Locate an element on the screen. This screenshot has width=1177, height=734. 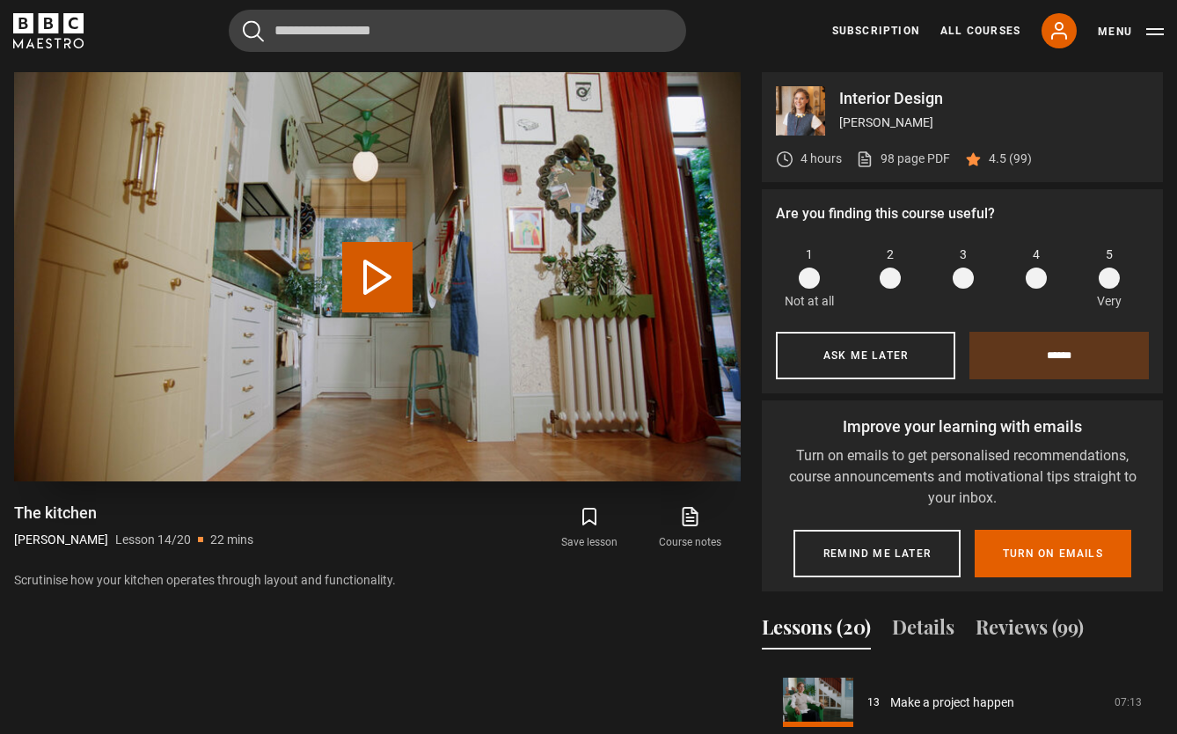
a: 98 page PDF is located at coordinates (902, 158).